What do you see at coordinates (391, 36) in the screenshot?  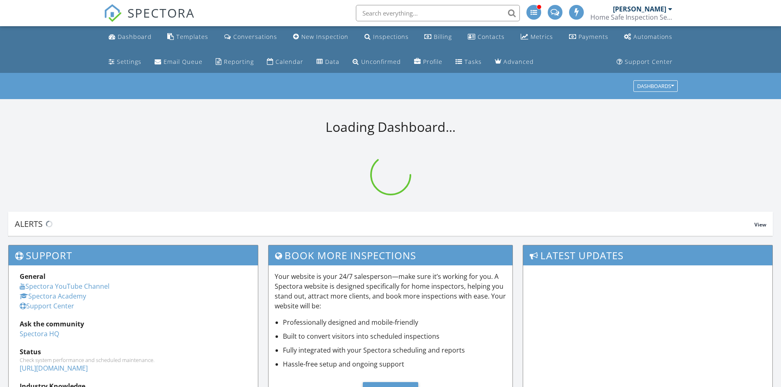 I see `div: Inspections` at bounding box center [391, 36].